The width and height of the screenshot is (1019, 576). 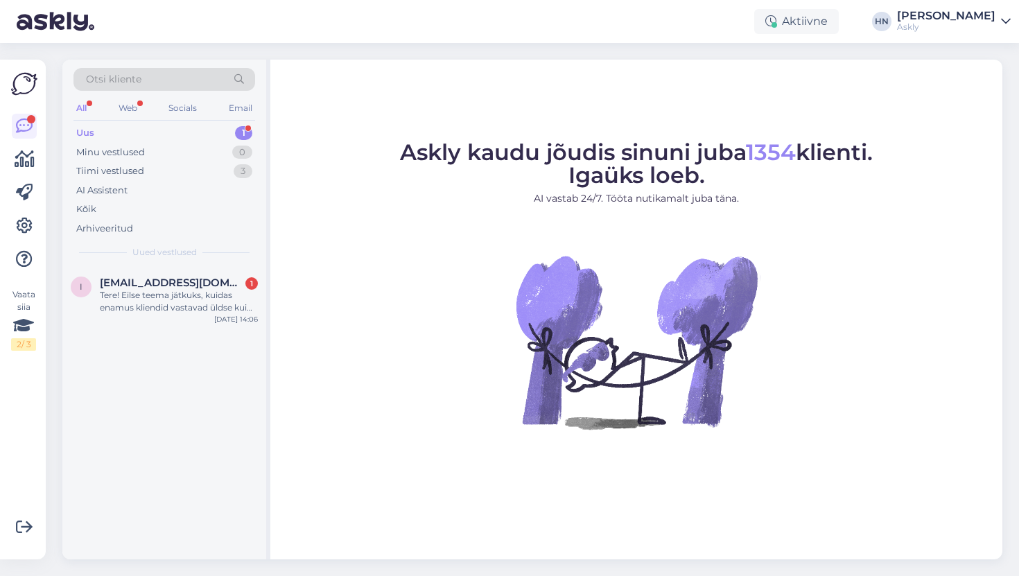 What do you see at coordinates (86, 209) in the screenshot?
I see `div: Kõik` at bounding box center [86, 209].